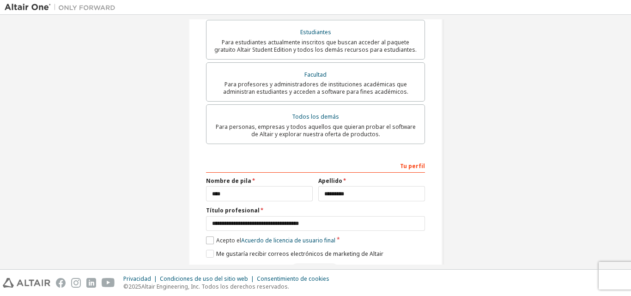 The height and width of the screenshot is (296, 631). What do you see at coordinates (330, 181) in the screenshot?
I see `font: Apellido` at bounding box center [330, 181].